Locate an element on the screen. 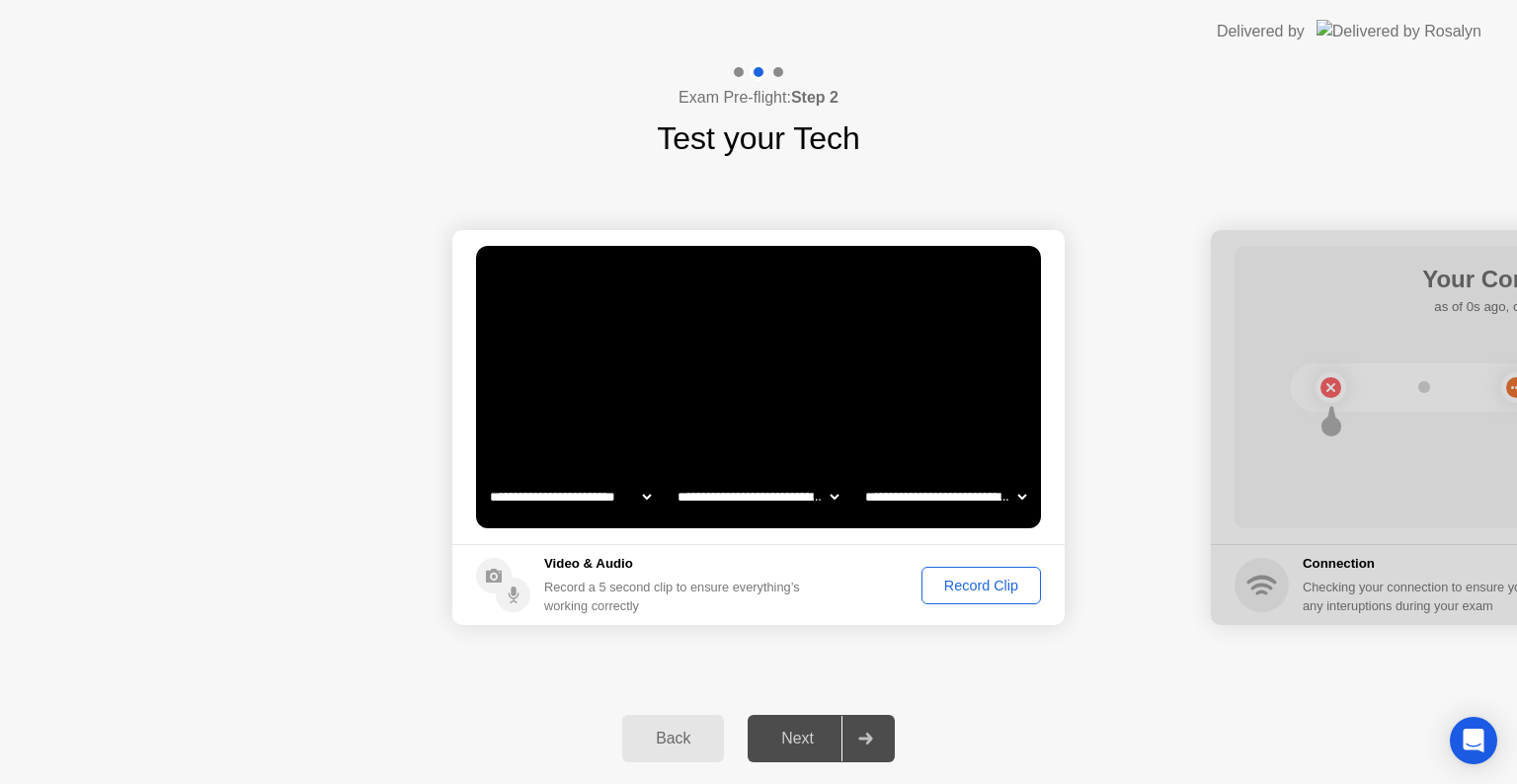 This screenshot has height=784, width=1517. div: Back is located at coordinates (673, 738).